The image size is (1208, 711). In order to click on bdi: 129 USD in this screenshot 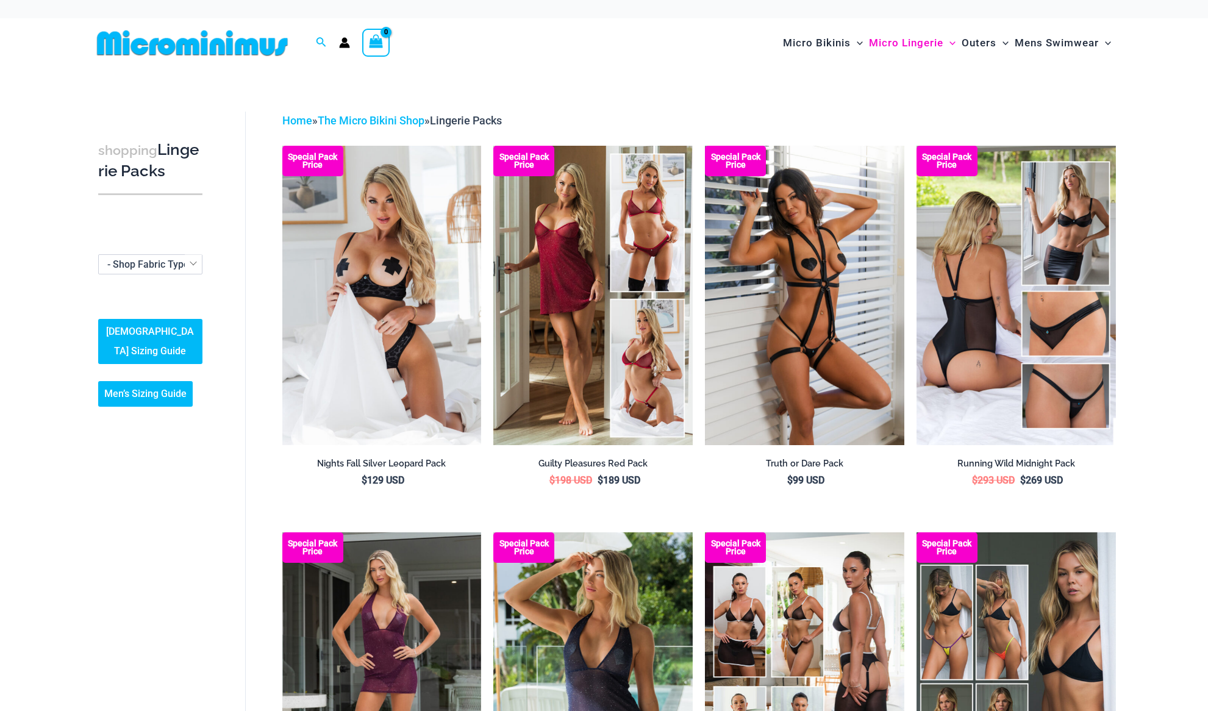, I will do `click(383, 480)`.